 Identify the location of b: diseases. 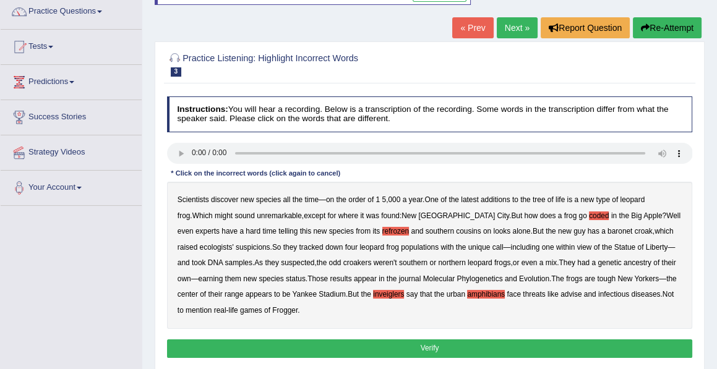
(645, 294).